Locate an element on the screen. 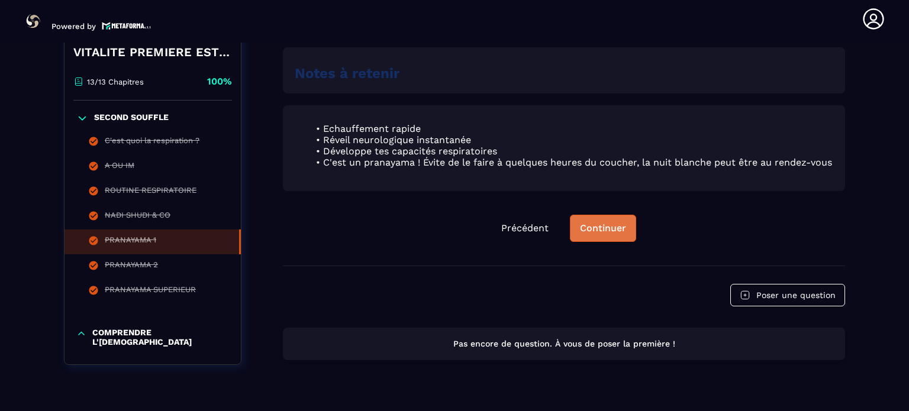  li: Développe tes capacités respiratoires is located at coordinates (571, 151).